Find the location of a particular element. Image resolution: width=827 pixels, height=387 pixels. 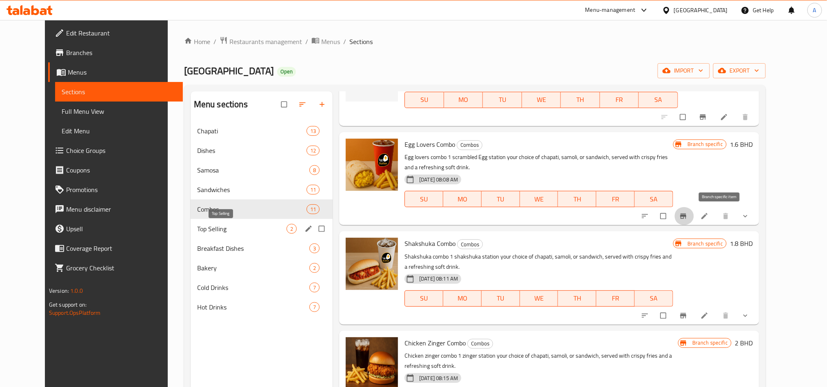

div: Sandwiches11 is located at coordinates (262, 190).